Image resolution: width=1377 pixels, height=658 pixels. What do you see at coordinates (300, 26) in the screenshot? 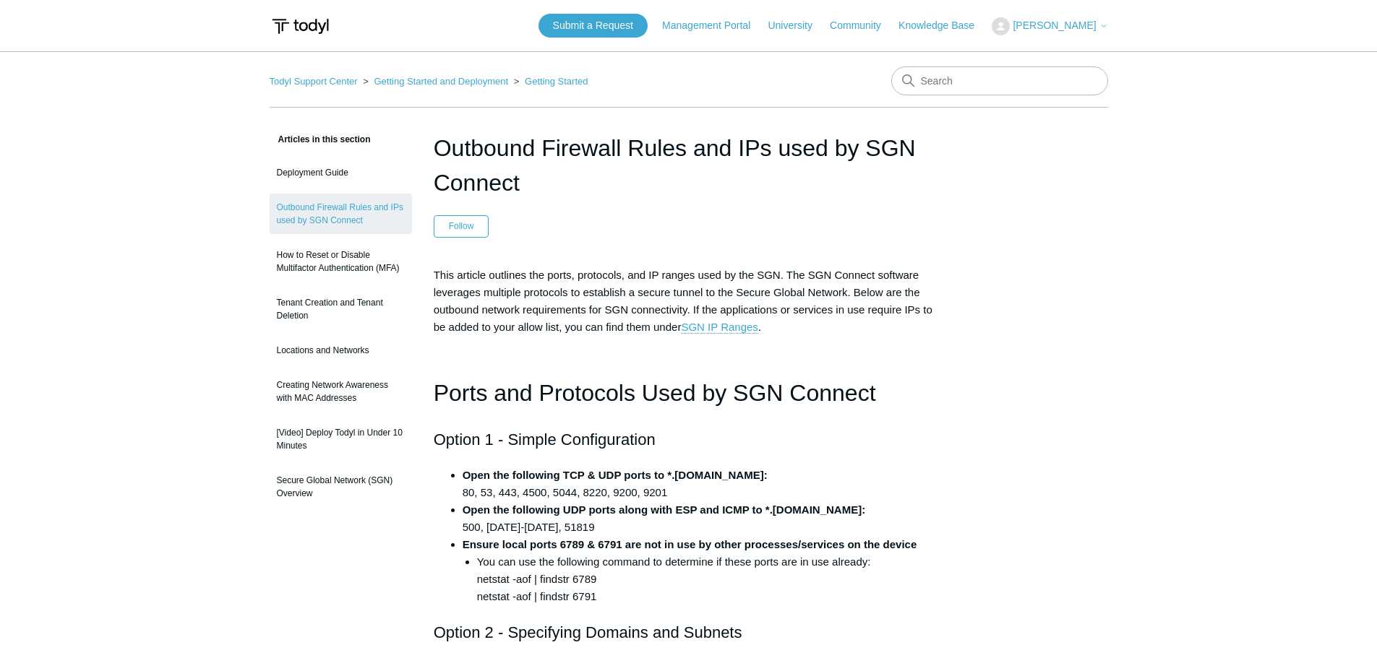
I see `img: Todyl Support Center Help Center home page` at bounding box center [300, 26].